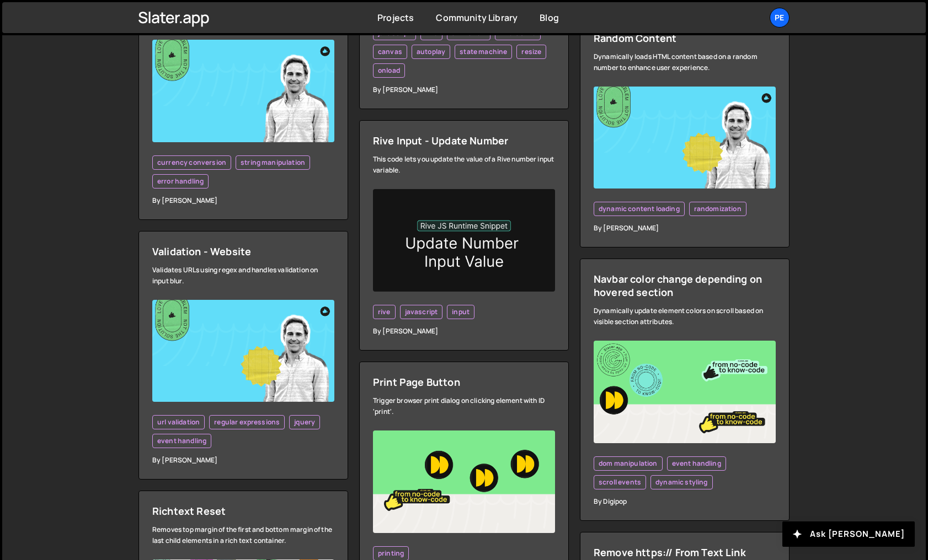 Image resolution: width=928 pixels, height=560 pixels. What do you see at coordinates (464, 236) in the screenshot?
I see `a: Rive Input - Update Number This code lets you update the value of a Rive number input variable. r...` at bounding box center [464, 236].